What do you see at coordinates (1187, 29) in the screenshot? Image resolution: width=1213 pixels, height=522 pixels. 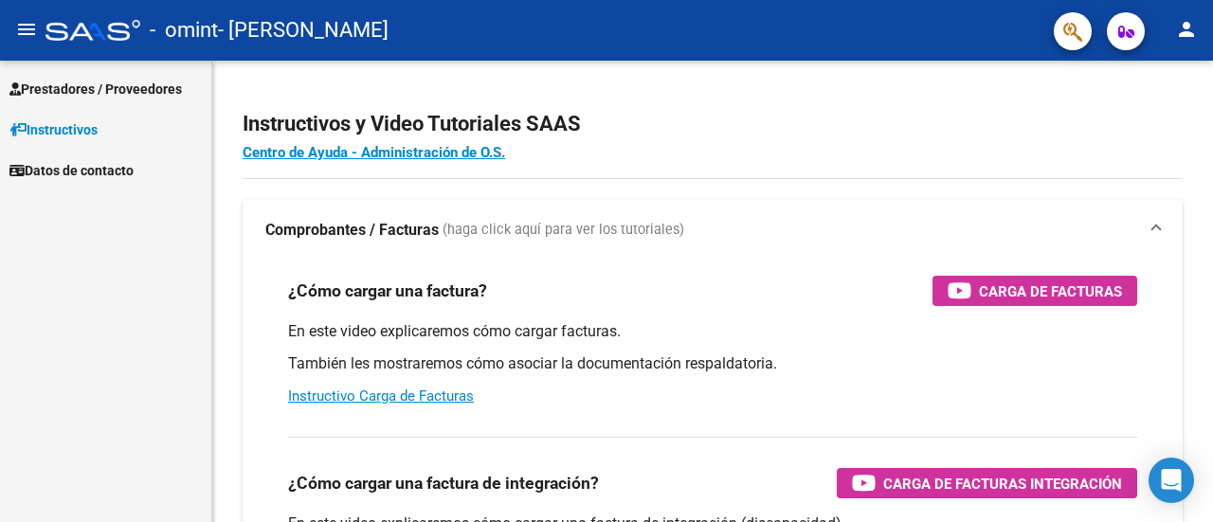 I see `mat-icon: person` at bounding box center [1187, 29].